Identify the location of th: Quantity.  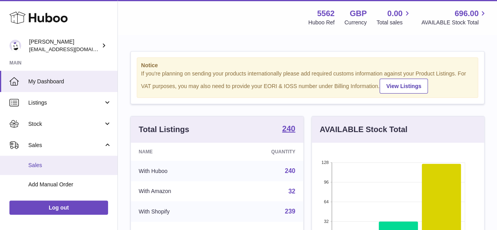
(264, 152).